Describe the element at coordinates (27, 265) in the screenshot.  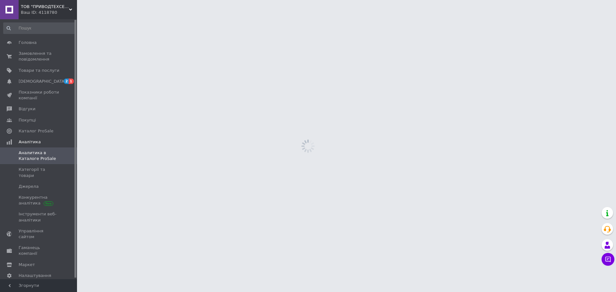
I see `span: Маркет` at that location.